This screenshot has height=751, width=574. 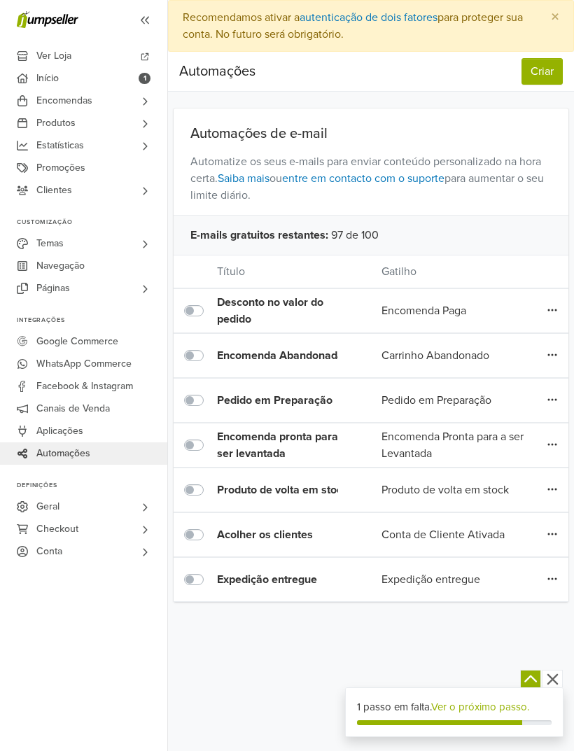 I want to click on a: Ver o próximo passo., so click(x=480, y=707).